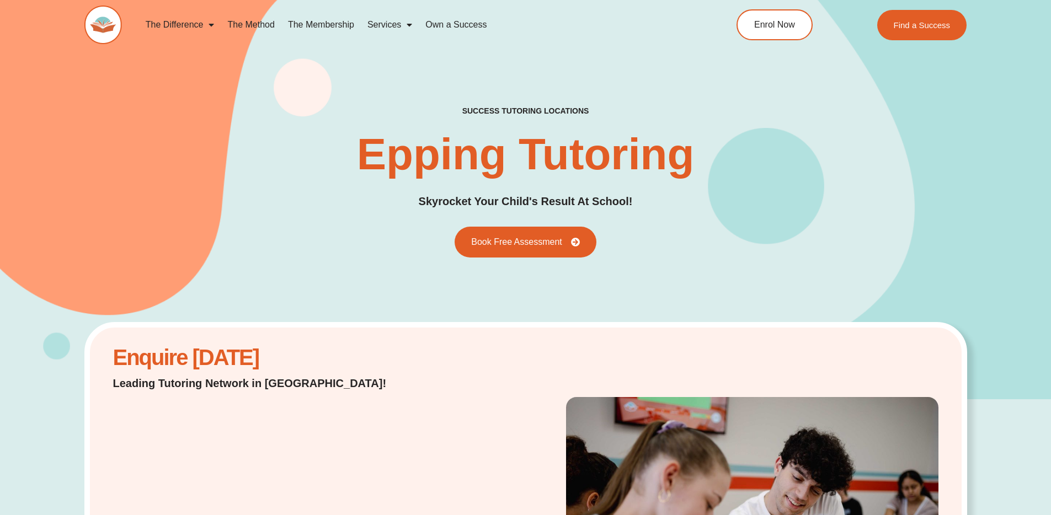  Describe the element at coordinates (526, 154) in the screenshot. I see `h1: Epping Tutoring` at that location.